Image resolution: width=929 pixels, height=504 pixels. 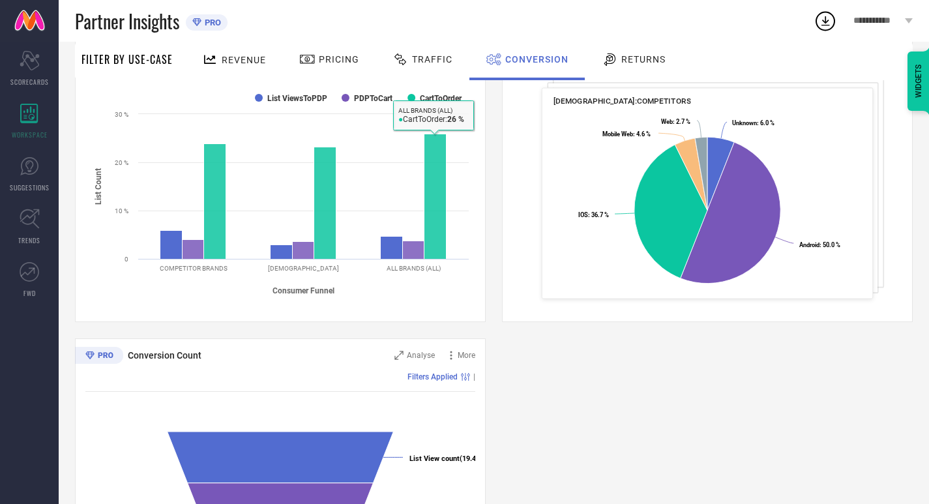 I want to click on span: FWD, so click(x=29, y=293).